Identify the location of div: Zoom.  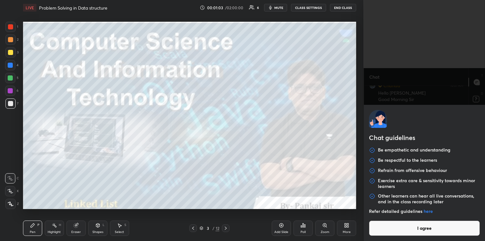
(325, 232).